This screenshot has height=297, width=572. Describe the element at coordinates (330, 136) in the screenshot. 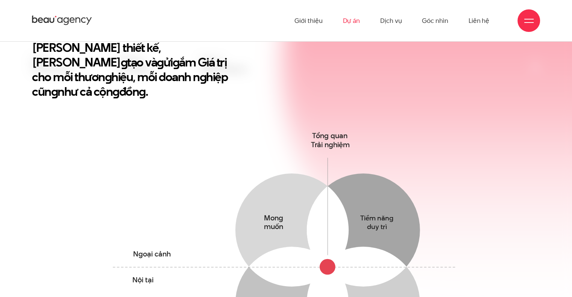

I see `tspan: Tổng quan` at that location.